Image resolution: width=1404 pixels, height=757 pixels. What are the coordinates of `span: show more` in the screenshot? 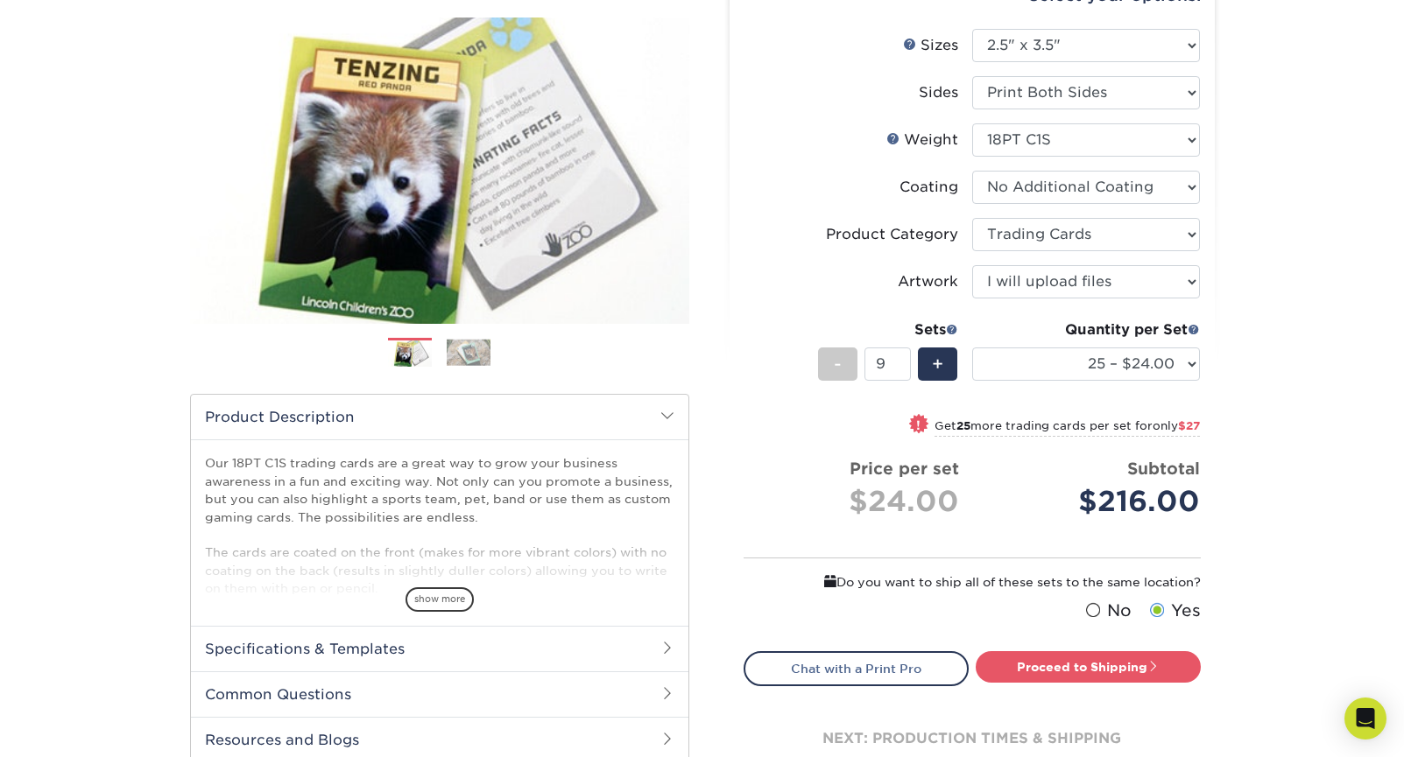 It's located at (440, 599).